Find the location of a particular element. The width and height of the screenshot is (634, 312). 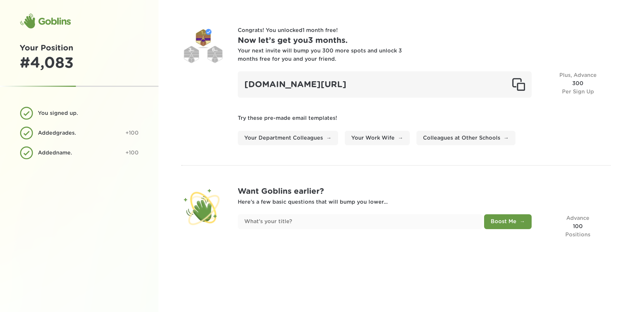

span: Positions is located at coordinates (578, 235).